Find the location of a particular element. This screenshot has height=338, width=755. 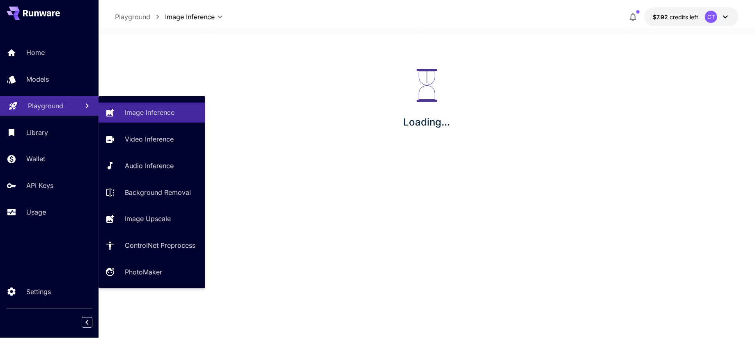

a: Background Removal is located at coordinates (152, 192).